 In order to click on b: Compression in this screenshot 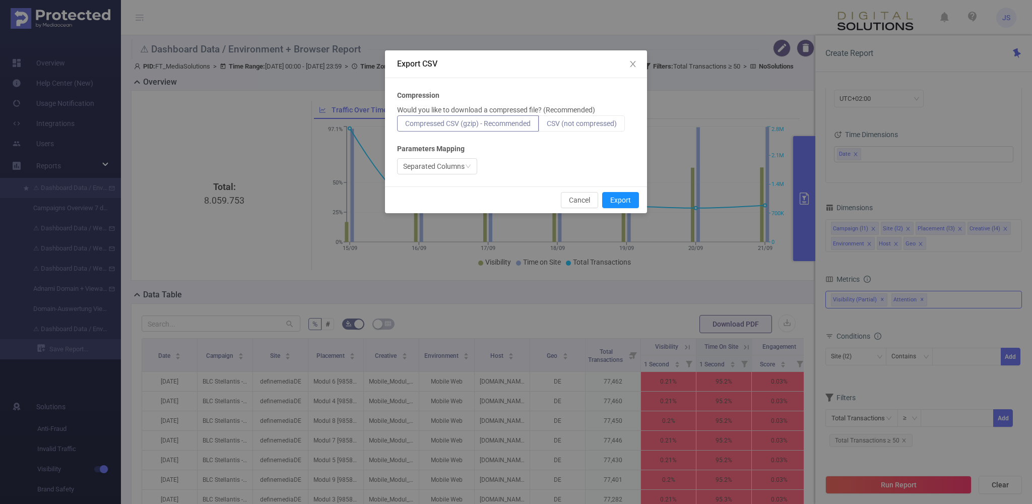, I will do `click(418, 95)`.